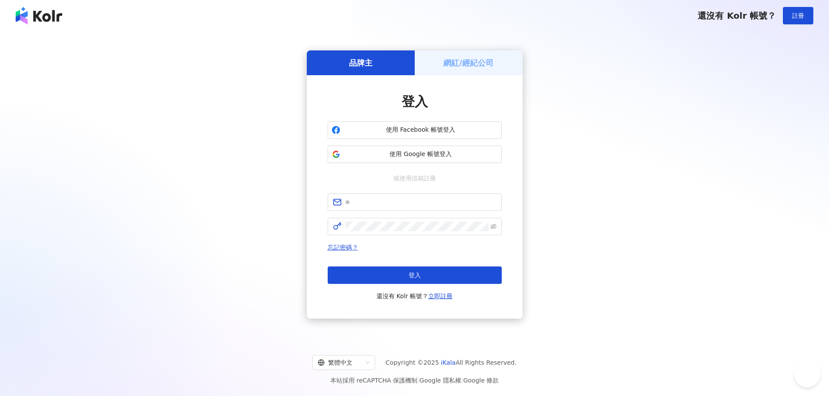  Describe the element at coordinates (415, 178) in the screenshot. I see `span: 或使用信箱註冊` at that location.